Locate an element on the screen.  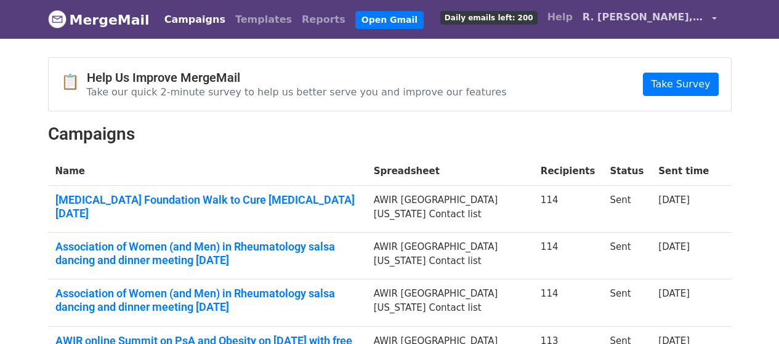
th: Name is located at coordinates (207, 171).